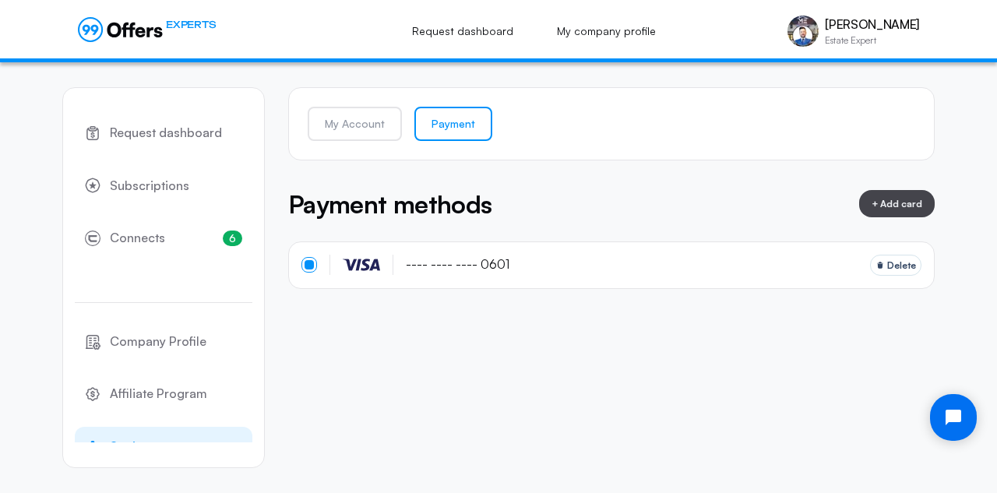 This screenshot has height=493, width=997. Describe the element at coordinates (133, 447) in the screenshot. I see `span: Settings` at that location.